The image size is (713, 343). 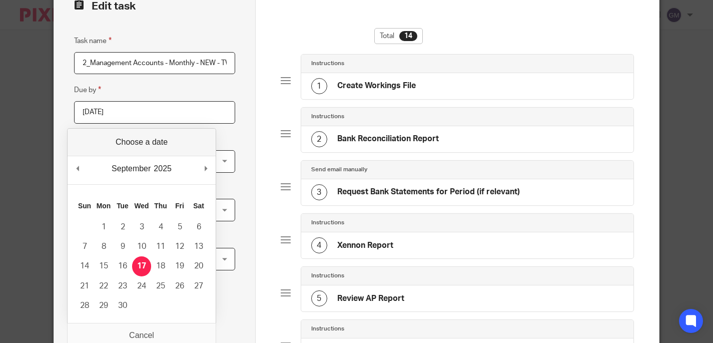 What do you see at coordinates (88, 90) in the screenshot?
I see `label: Due by` at bounding box center [88, 90].